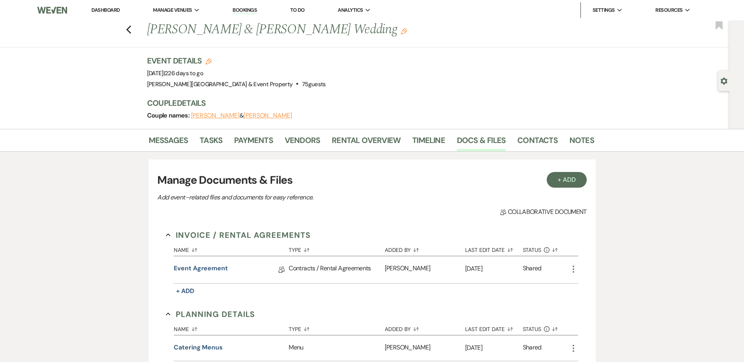 This screenshot has width=744, height=362. I want to click on span: Resources, so click(669, 10).